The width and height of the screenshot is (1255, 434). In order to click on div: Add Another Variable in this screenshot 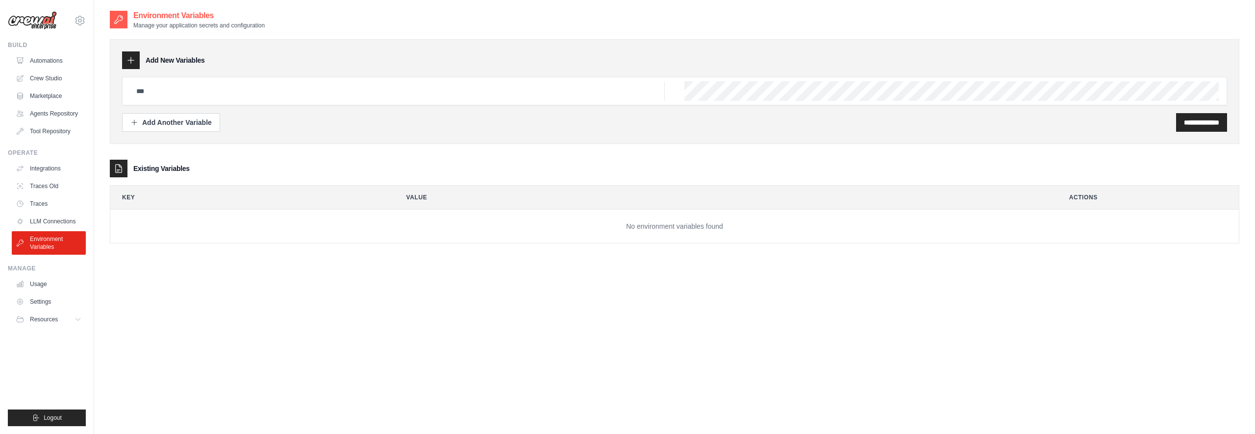, I will do `click(171, 123)`.